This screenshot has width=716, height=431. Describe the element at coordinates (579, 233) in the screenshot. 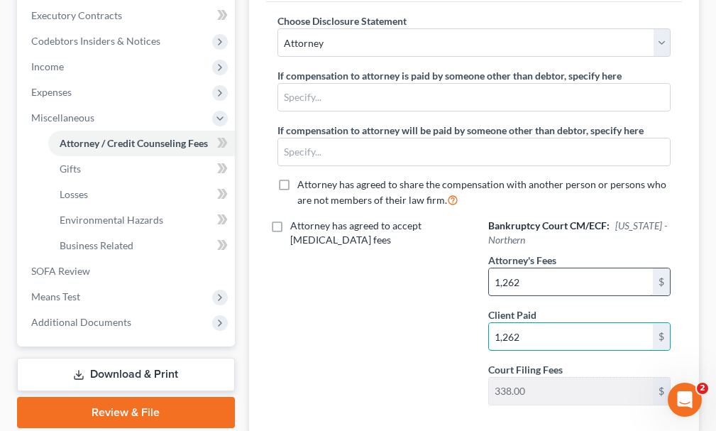

I see `h6: Bankruptcy Court CM/ECF:` at that location.